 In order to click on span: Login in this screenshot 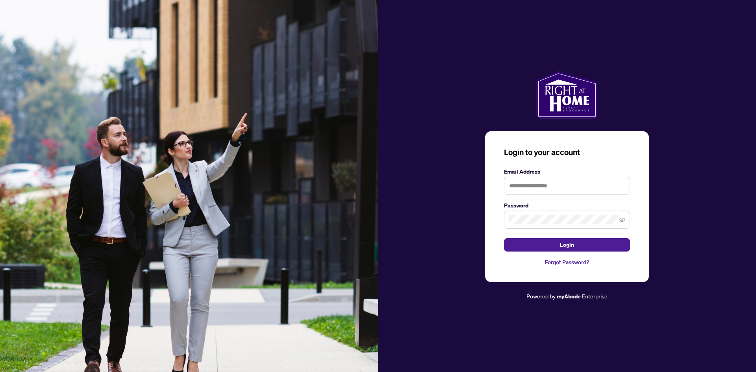, I will do `click(567, 245)`.